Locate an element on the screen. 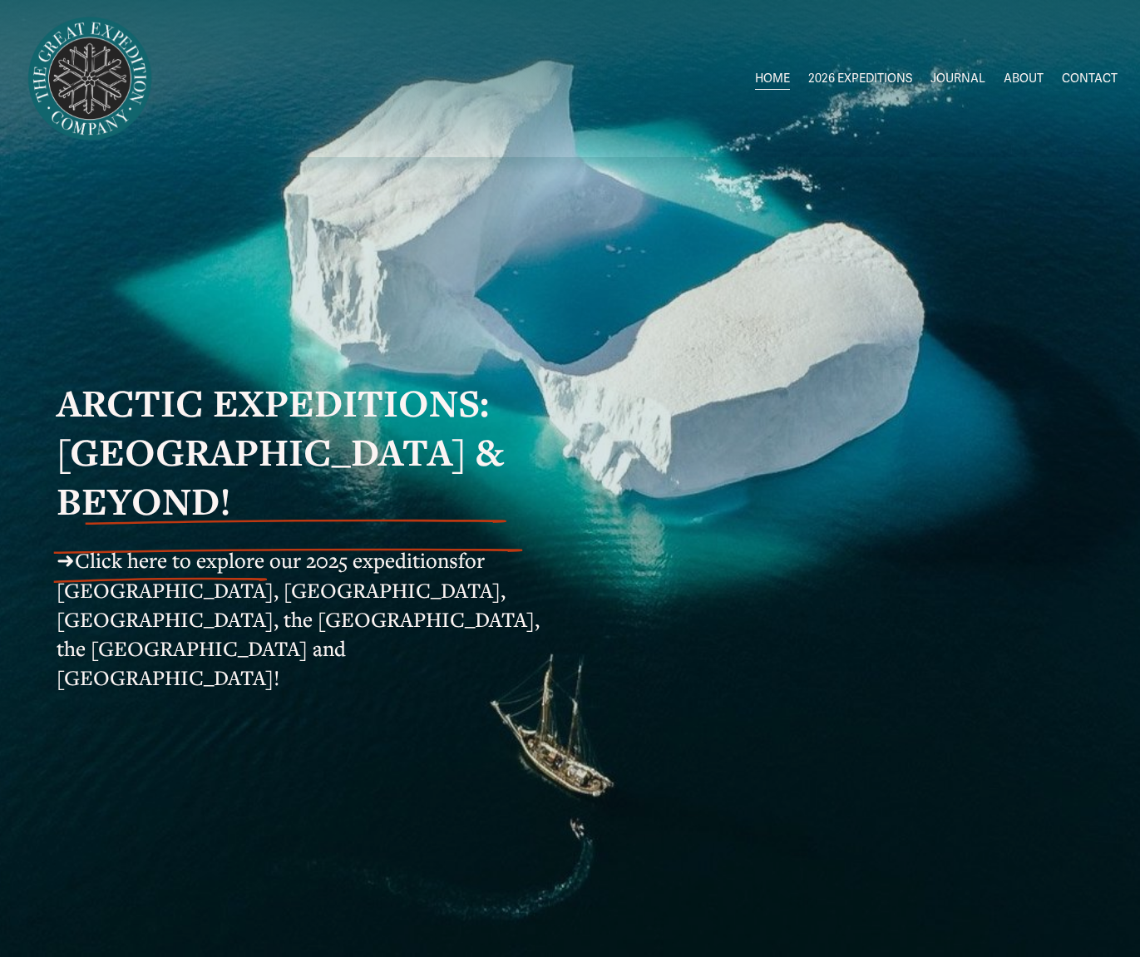  a: CONTACT is located at coordinates (1089, 78).